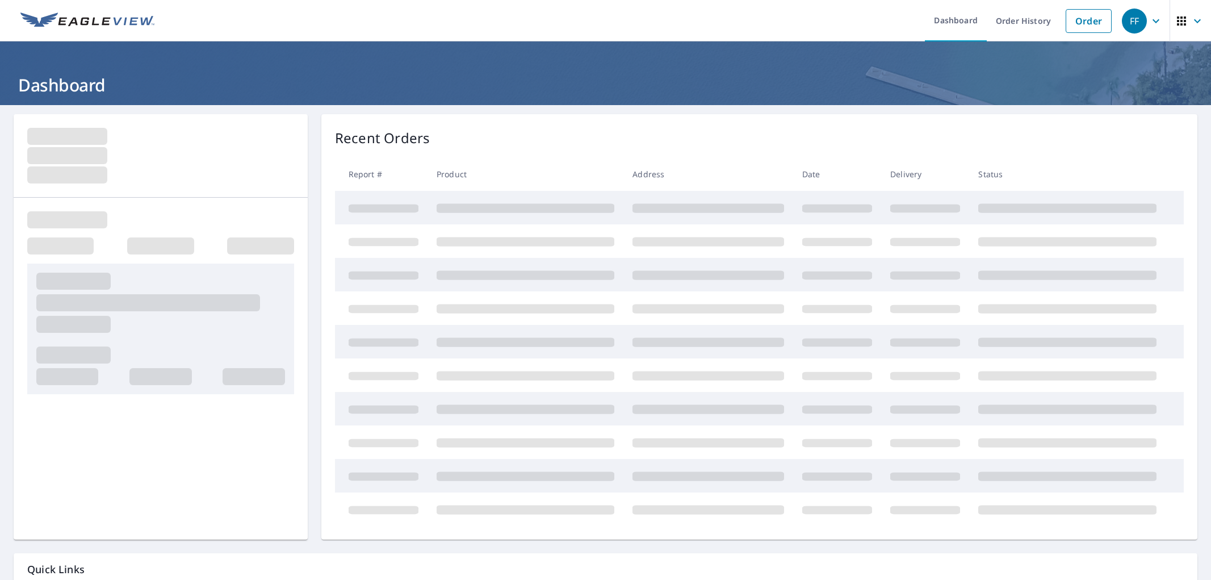  I want to click on th: Address, so click(708, 174).